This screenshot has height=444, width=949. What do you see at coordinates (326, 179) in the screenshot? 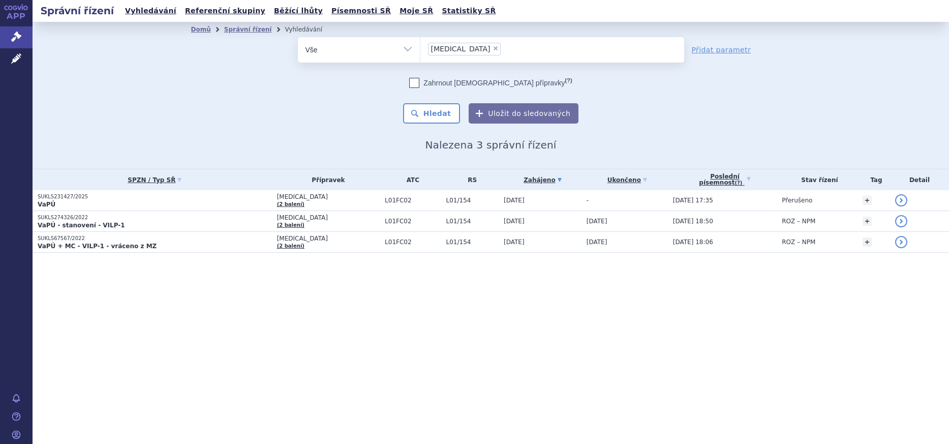
I see `th: Přípravek` at bounding box center [326, 179].